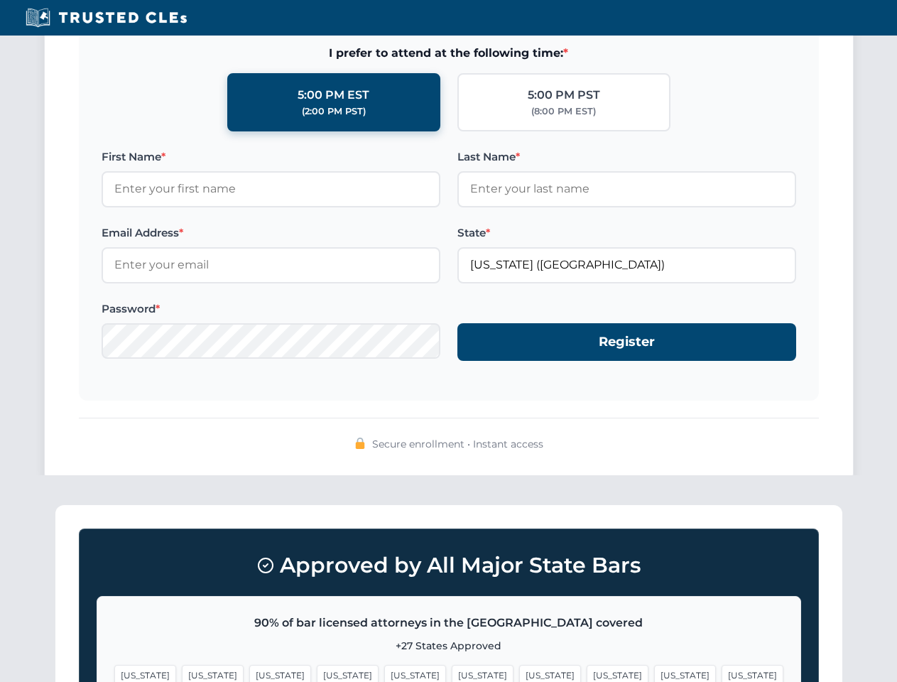  I want to click on div: 5:00 PM PST, so click(564, 95).